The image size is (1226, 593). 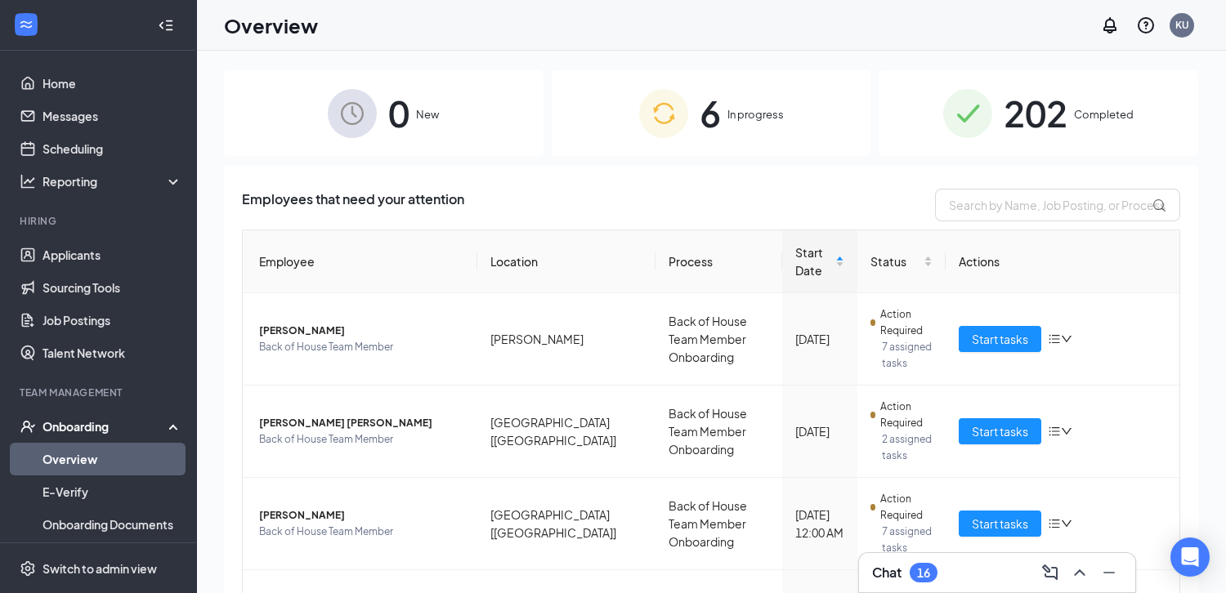 What do you see at coordinates (924, 573) in the screenshot?
I see `div: 16` at bounding box center [924, 573].